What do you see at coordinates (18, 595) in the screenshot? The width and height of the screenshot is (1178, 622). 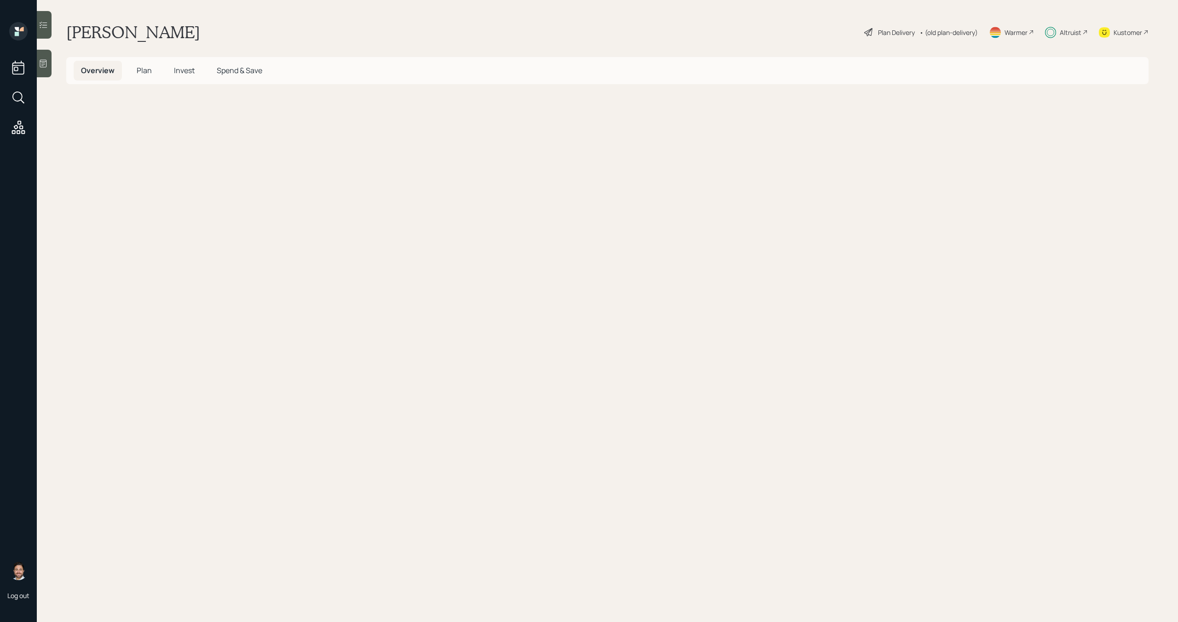 I see `div: Log out` at bounding box center [18, 595].